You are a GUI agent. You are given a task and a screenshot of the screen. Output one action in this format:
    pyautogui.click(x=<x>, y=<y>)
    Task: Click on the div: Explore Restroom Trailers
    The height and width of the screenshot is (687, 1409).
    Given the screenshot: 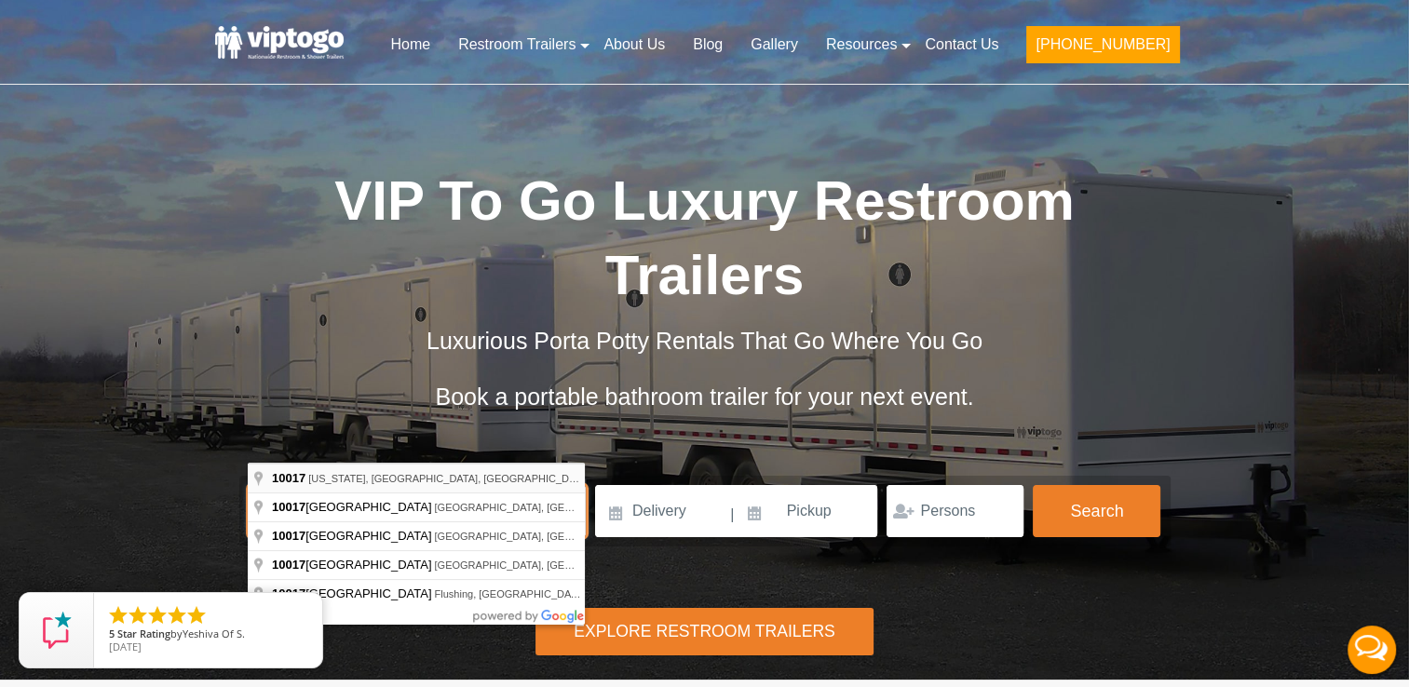 What is the action you would take?
    pyautogui.click(x=704, y=631)
    